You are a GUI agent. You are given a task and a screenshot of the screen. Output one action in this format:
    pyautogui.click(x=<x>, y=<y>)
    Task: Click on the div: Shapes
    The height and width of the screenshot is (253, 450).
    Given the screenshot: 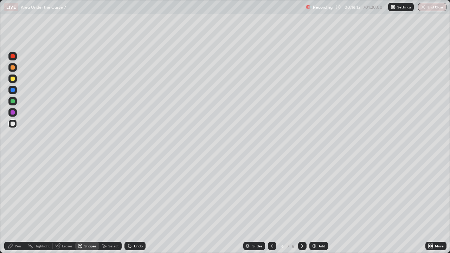 What is the action you would take?
    pyautogui.click(x=90, y=246)
    